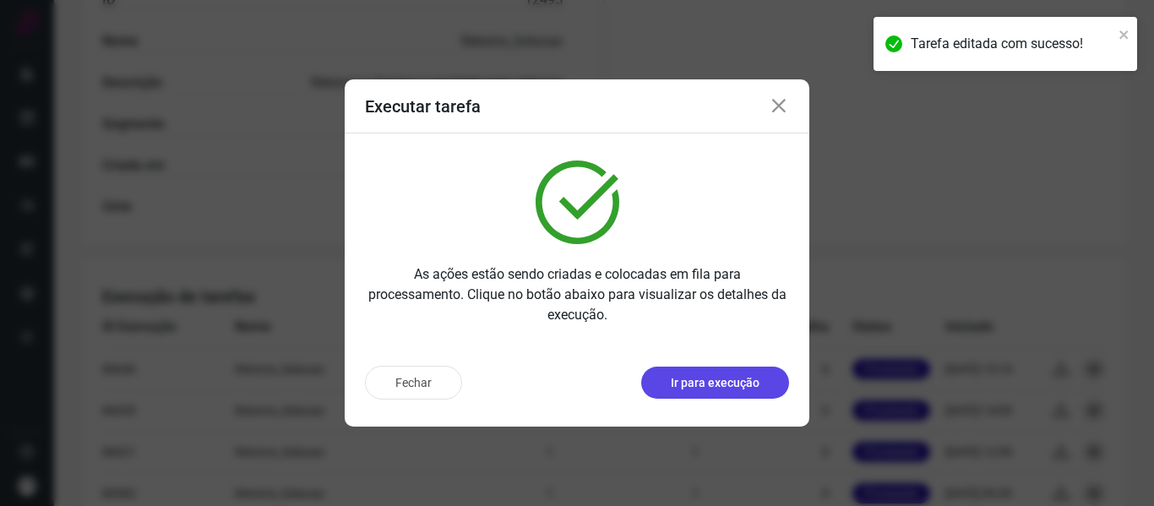 Image resolution: width=1154 pixels, height=506 pixels. Describe the element at coordinates (577, 295) in the screenshot. I see `p: As ações estão sendo criadas e colocadas em fila para processamento. Clique no botão abaixo para ...` at that location.